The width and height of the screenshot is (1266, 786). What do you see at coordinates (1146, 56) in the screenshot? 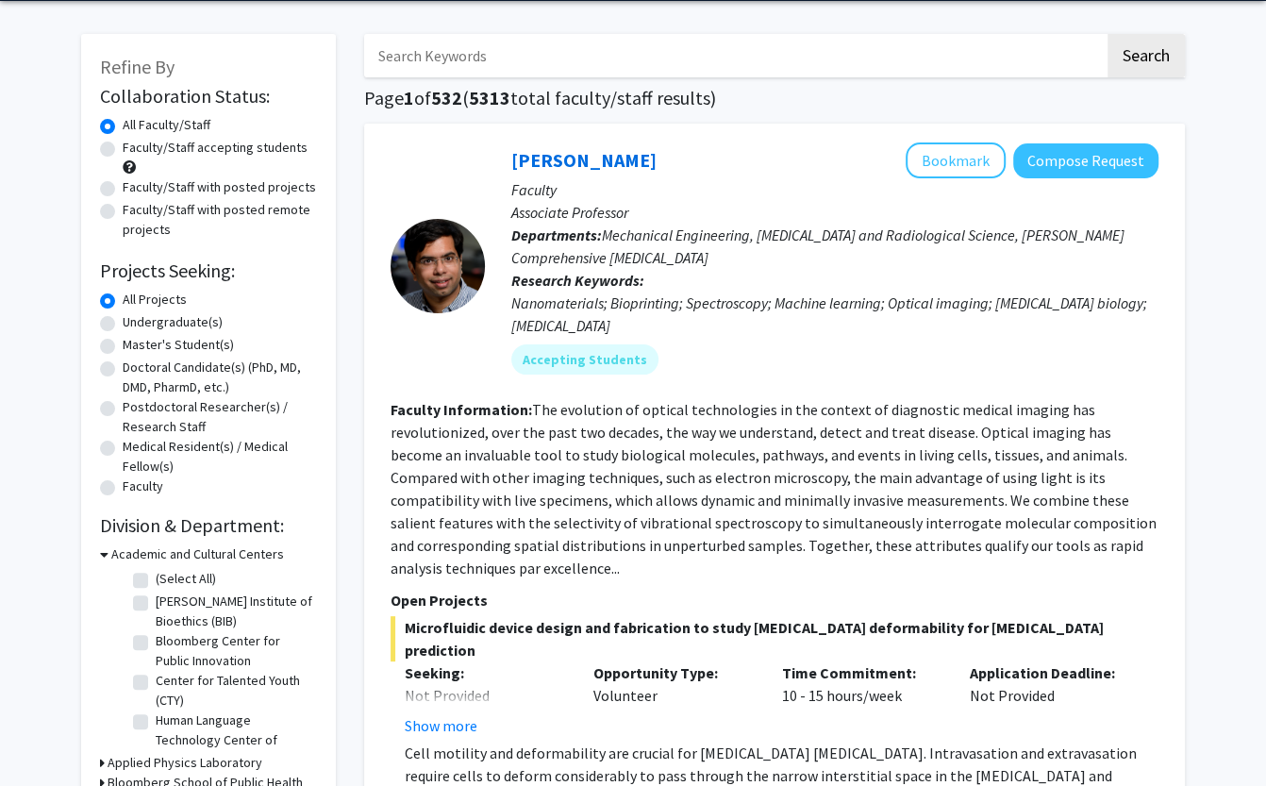
I see `button: Search` at bounding box center [1146, 56].